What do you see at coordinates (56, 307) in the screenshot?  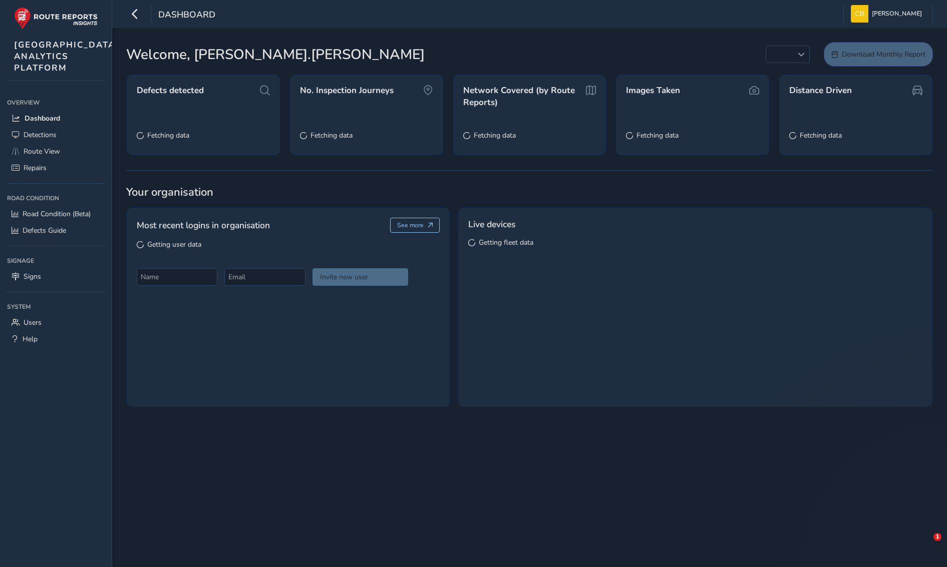 I see `div: System` at bounding box center [56, 307].